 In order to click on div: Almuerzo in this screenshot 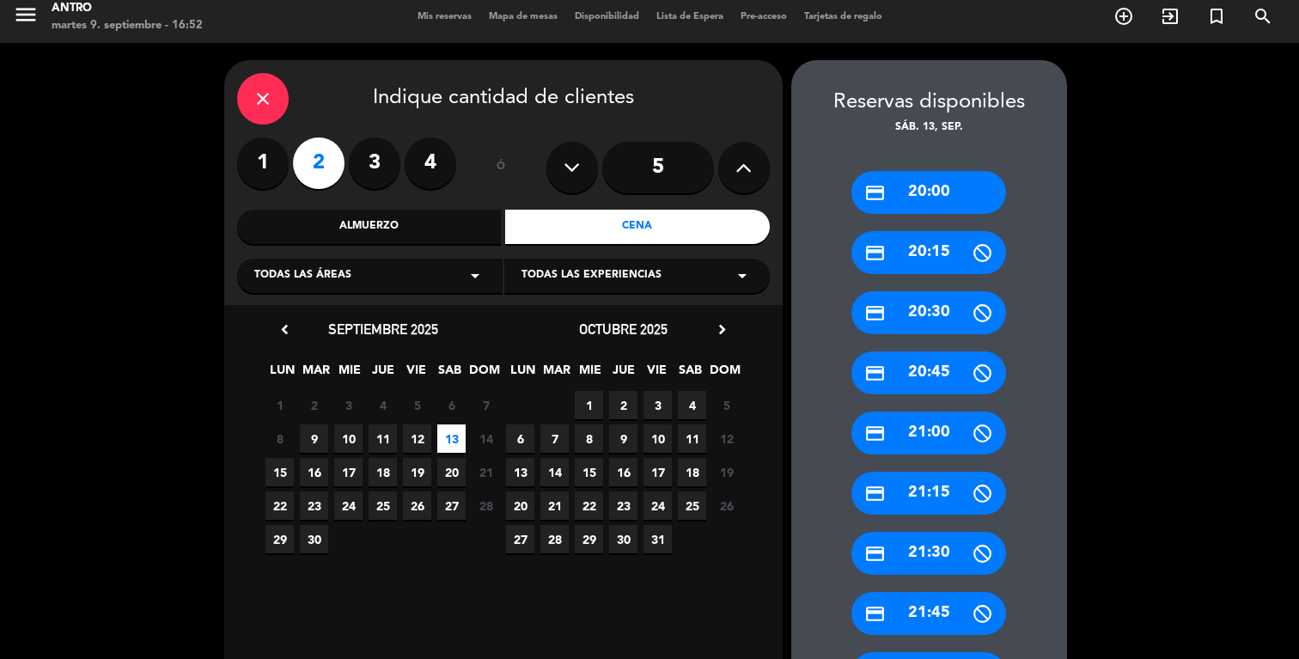, I will do `click(369, 227)`.